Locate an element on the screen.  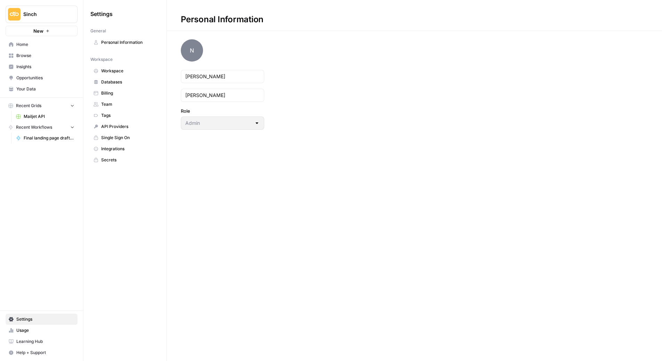
a: Single Sign On is located at coordinates (125, 138).